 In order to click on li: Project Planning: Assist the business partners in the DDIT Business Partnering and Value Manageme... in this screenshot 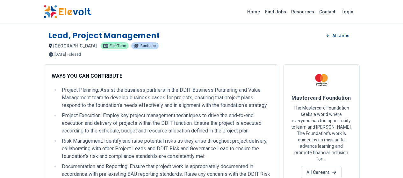, I will do `click(165, 98)`.